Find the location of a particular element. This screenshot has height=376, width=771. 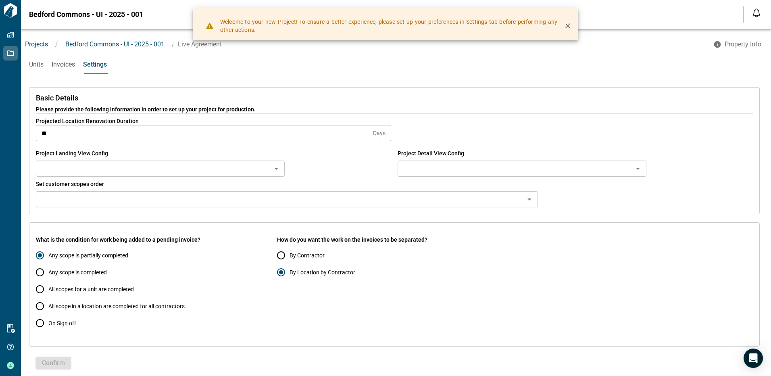

span: On Sign off is located at coordinates (62, 323).